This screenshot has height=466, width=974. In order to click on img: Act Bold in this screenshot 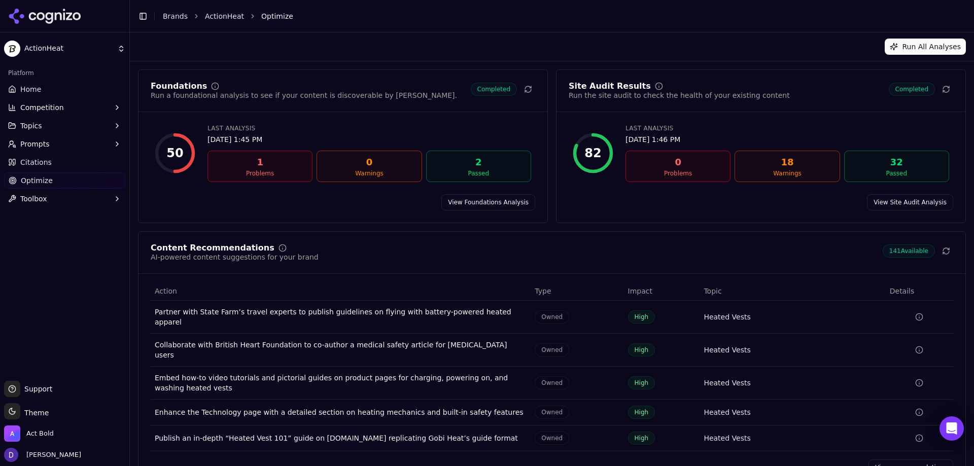, I will do `click(12, 434)`.